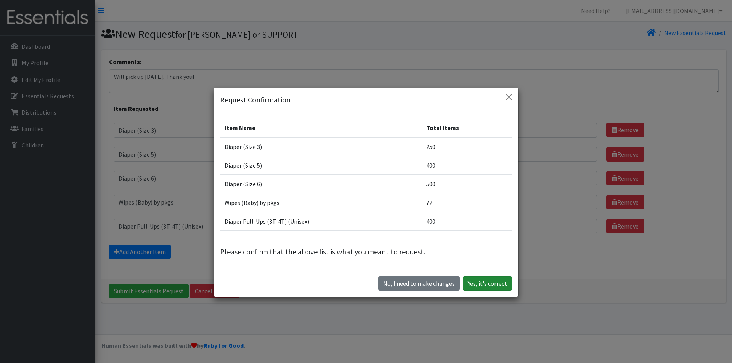 Image resolution: width=732 pixels, height=363 pixels. What do you see at coordinates (255, 100) in the screenshot?
I see `h5: Request Confirmation` at bounding box center [255, 100].